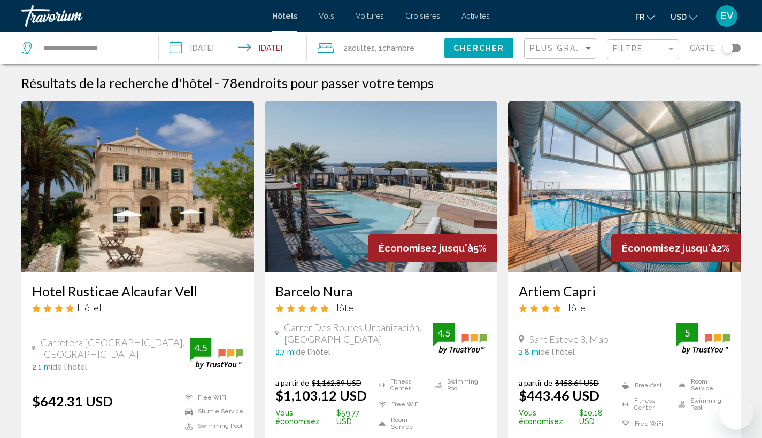  Describe the element at coordinates (326, 16) in the screenshot. I see `a: Vols` at that location.